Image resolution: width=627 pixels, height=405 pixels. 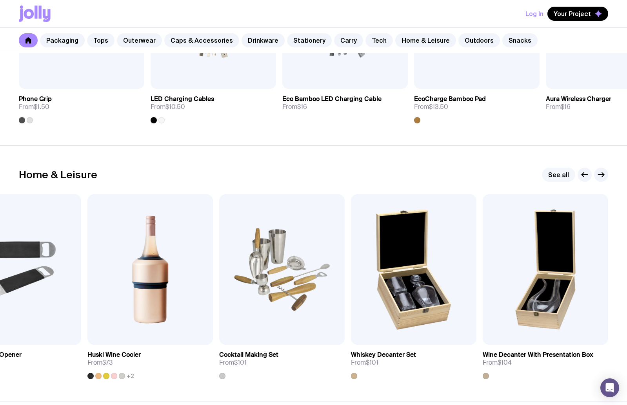 I want to click on a: Tech, so click(x=379, y=40).